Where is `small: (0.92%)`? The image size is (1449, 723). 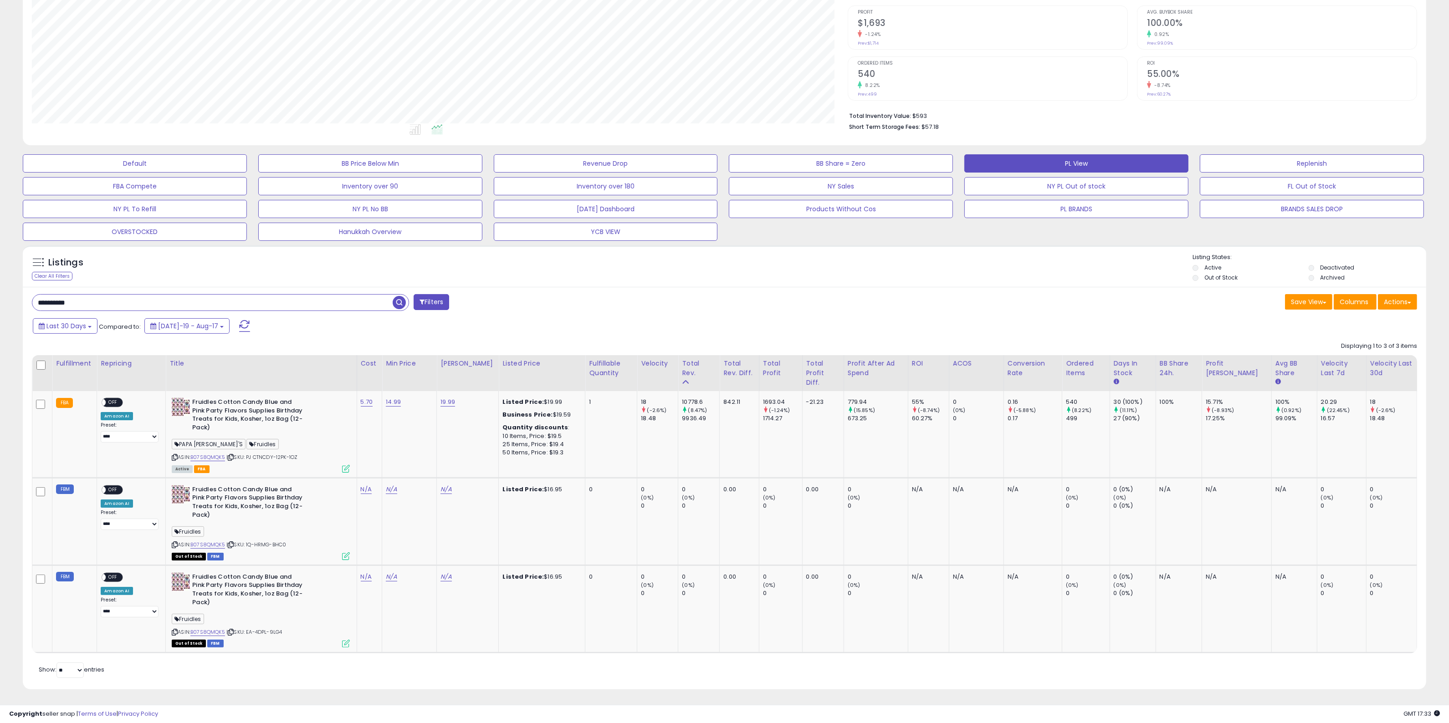
small: (0.92%) is located at coordinates (1291, 410).